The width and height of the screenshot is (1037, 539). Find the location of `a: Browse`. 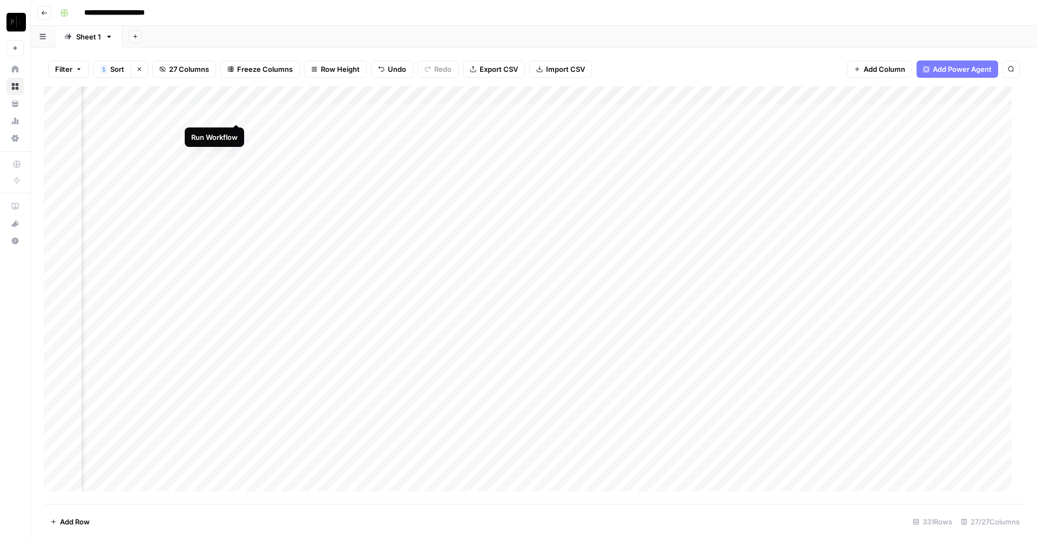

a: Browse is located at coordinates (15, 86).